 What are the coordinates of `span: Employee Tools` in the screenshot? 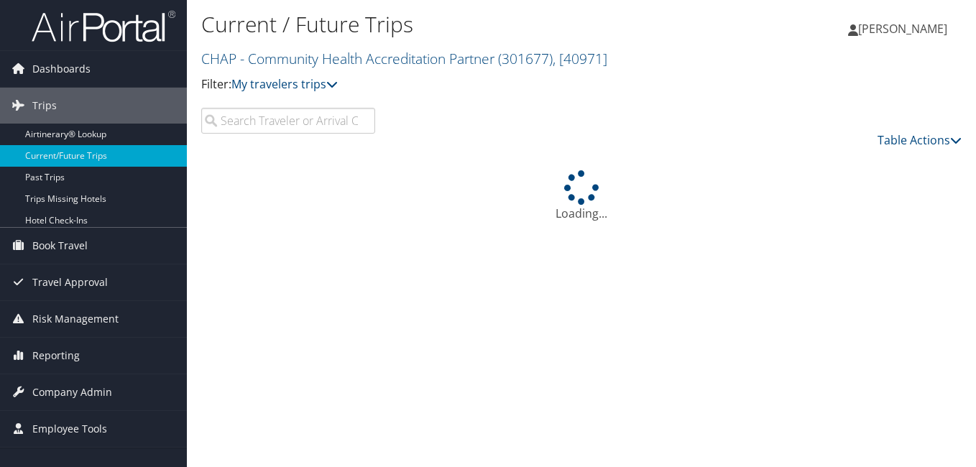 It's located at (70, 429).